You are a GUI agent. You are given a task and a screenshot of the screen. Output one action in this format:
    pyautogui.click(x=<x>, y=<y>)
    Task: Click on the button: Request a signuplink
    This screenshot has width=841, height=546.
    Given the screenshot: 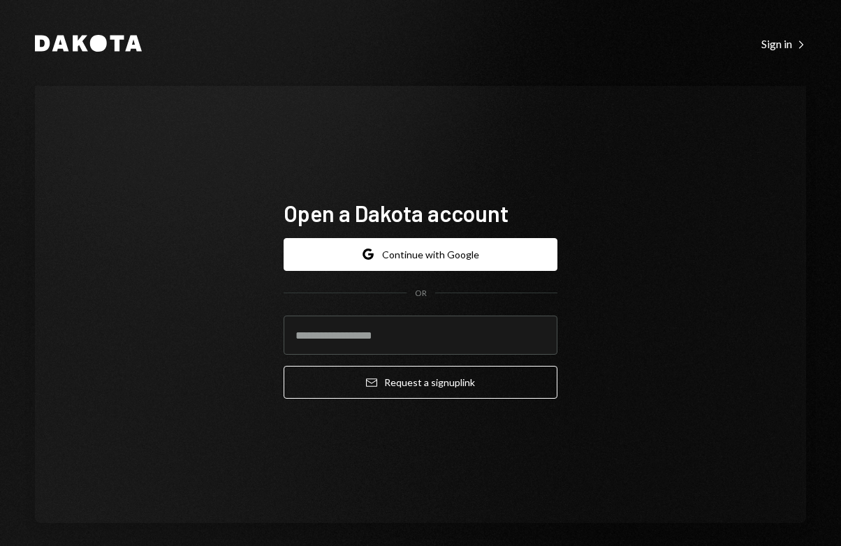 What is the action you would take?
    pyautogui.click(x=421, y=382)
    